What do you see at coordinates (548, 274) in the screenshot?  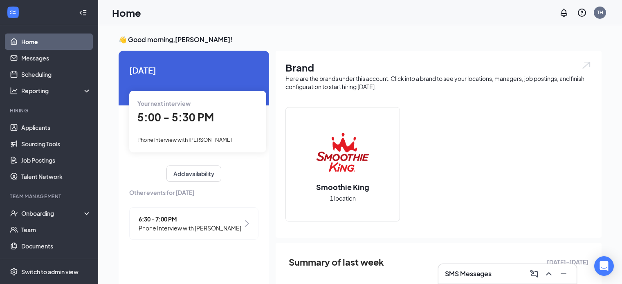 I see `svg: ChevronUp` at bounding box center [548, 274].